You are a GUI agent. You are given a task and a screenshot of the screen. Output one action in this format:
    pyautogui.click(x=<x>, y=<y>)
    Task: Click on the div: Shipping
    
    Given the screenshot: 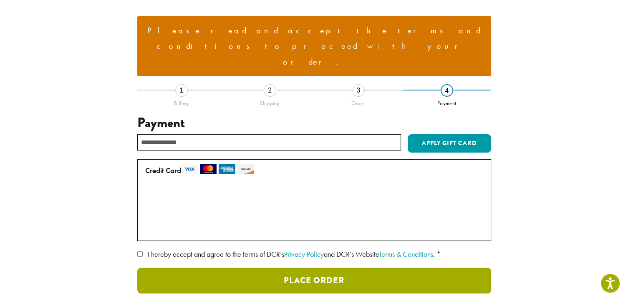 What is the action you would take?
    pyautogui.click(x=270, y=102)
    